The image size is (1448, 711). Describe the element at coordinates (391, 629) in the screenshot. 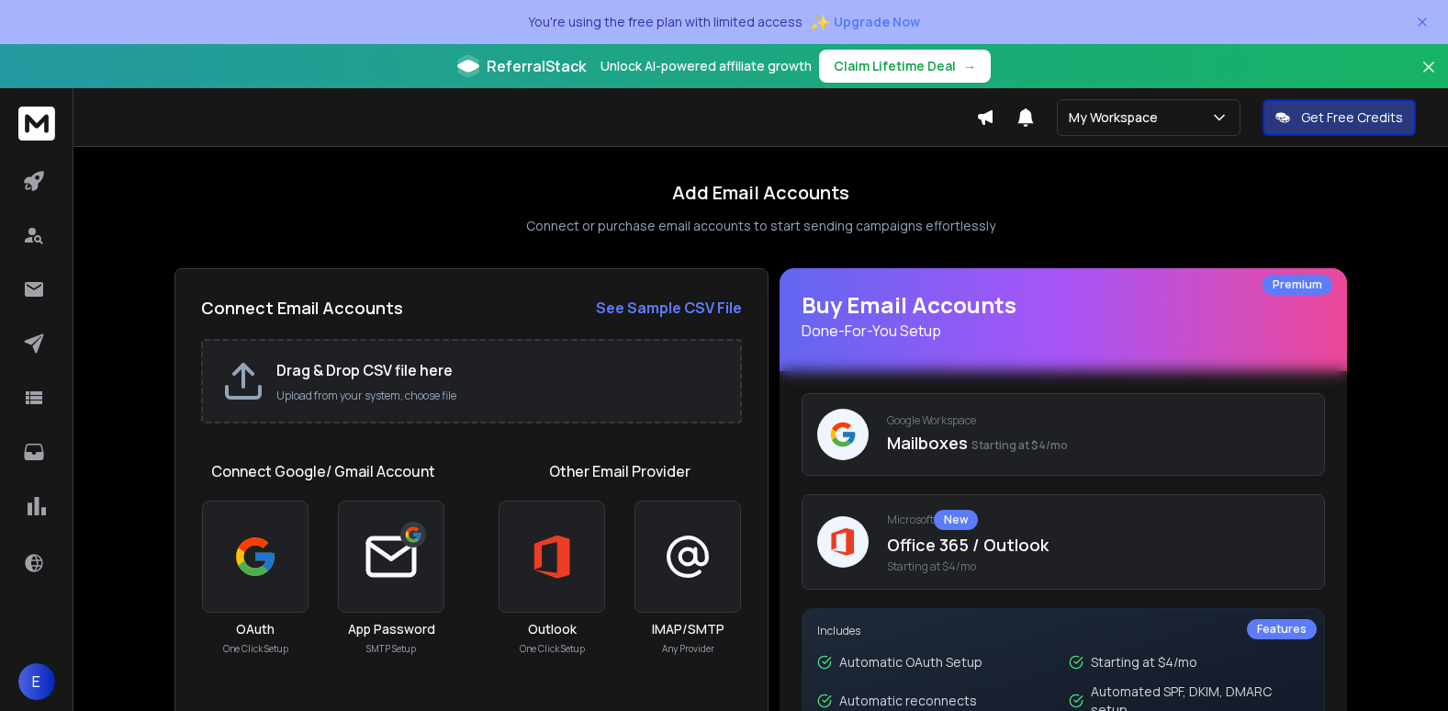

I see `h3: App Password` at that location.